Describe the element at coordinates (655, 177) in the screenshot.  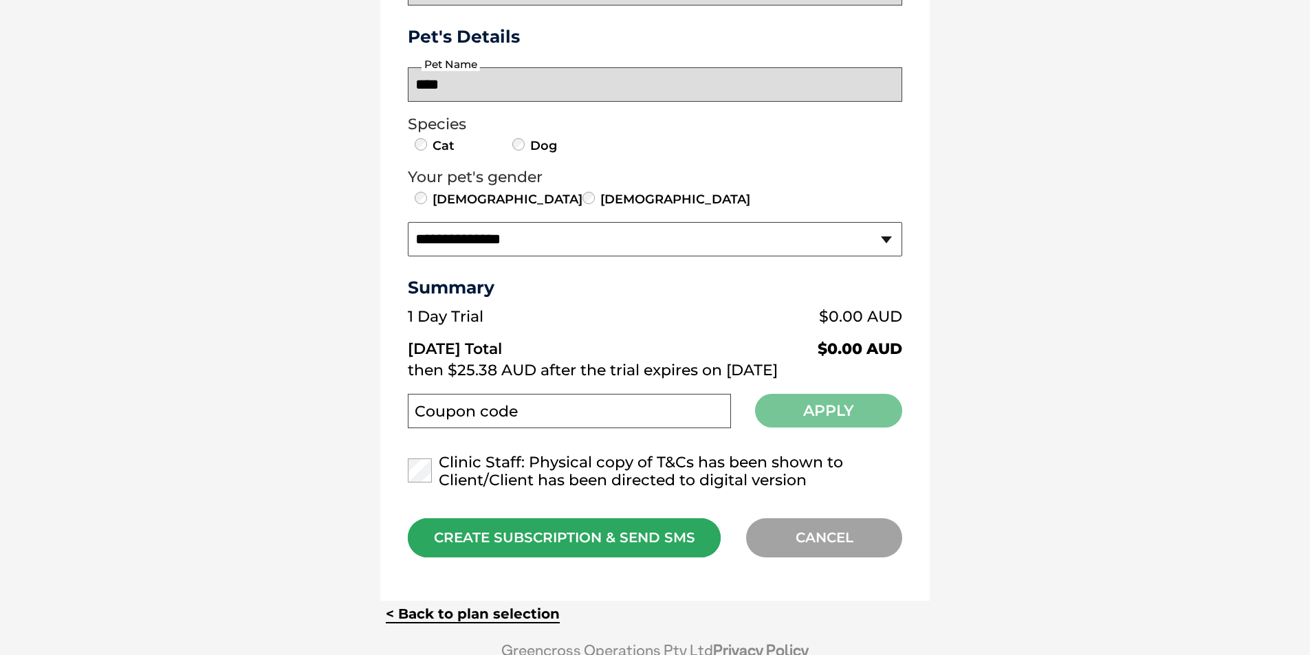
I see `legend: Your pet's gender` at that location.